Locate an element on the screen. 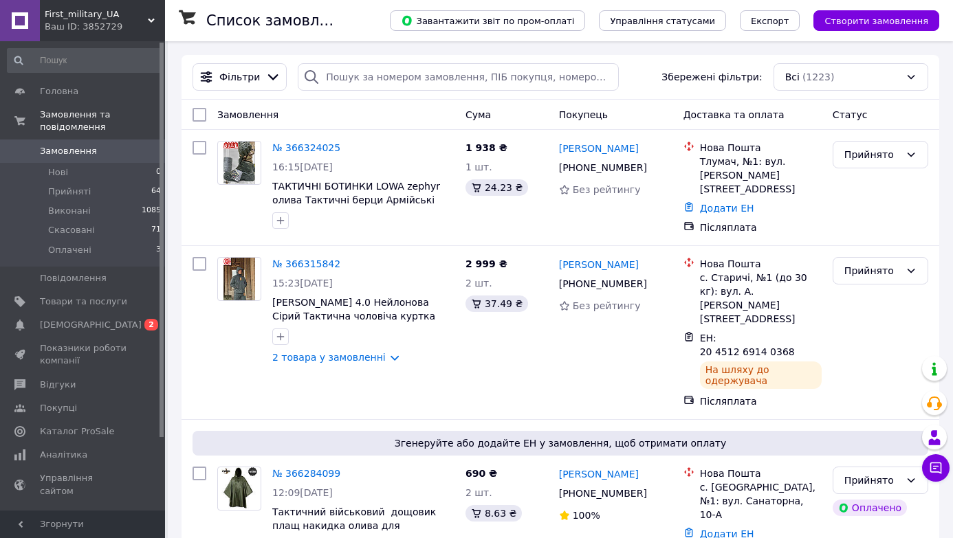  button: Управління статусами is located at coordinates (662, 21).